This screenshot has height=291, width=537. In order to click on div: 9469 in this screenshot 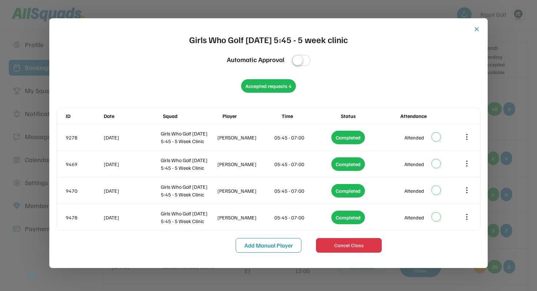, I will do `click(84, 164)`.